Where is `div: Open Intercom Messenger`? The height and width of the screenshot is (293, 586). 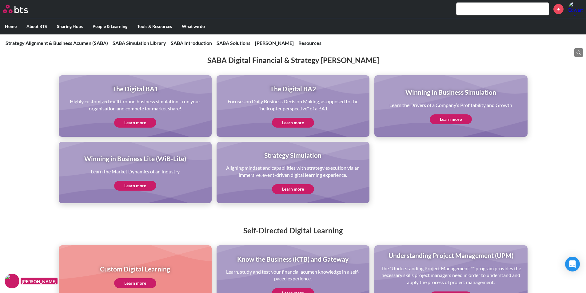
div: Open Intercom Messenger is located at coordinates (572, 264).